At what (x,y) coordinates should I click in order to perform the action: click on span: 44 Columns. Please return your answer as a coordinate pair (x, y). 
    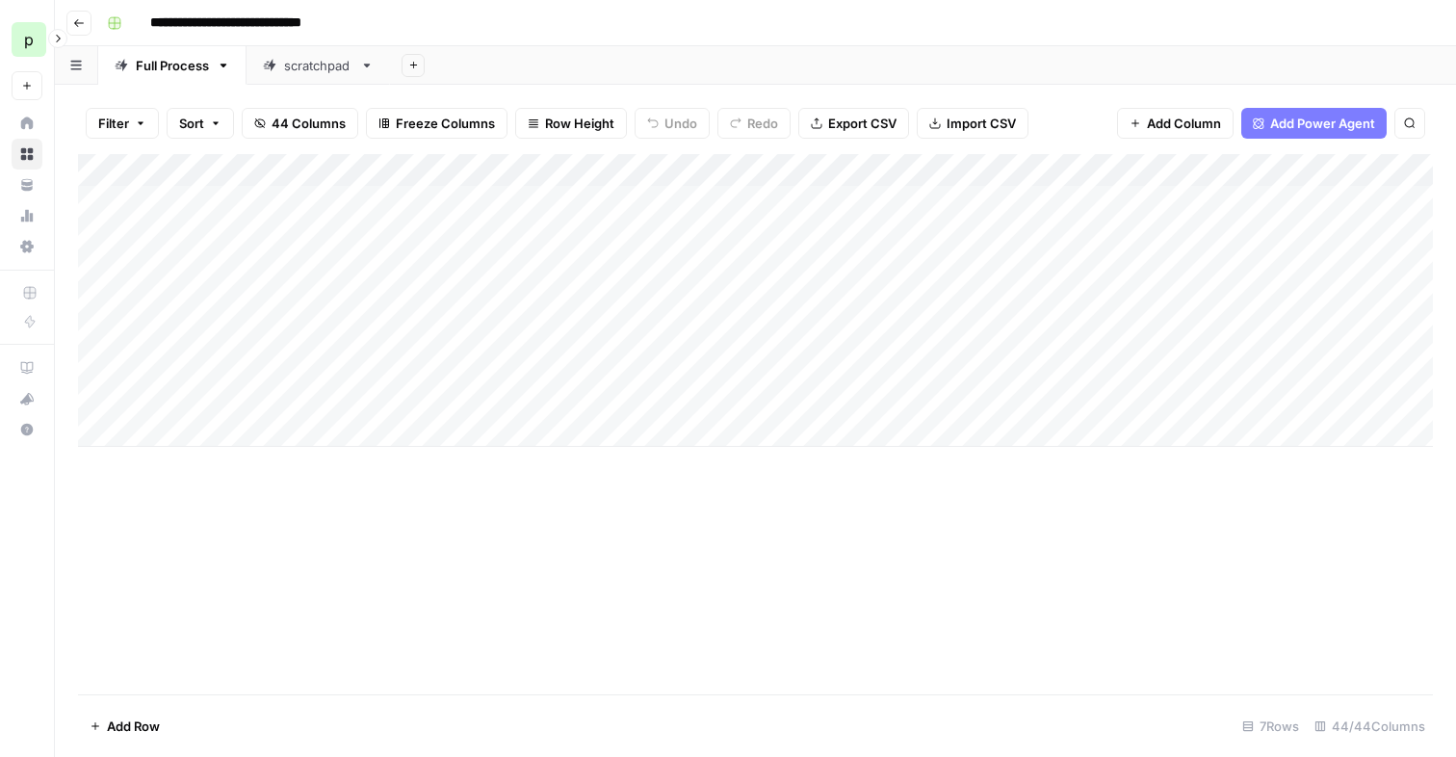
    Looking at the image, I should click on (308, 123).